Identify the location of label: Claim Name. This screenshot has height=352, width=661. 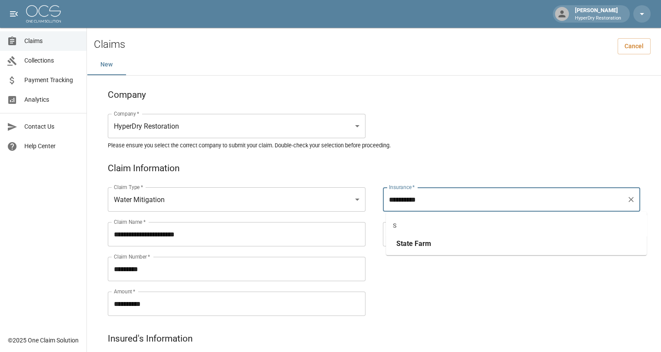
(129, 222).